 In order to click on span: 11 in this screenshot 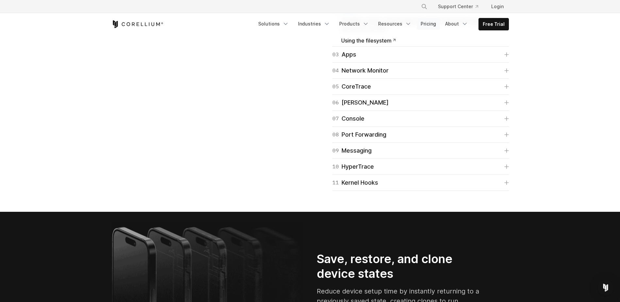, I will do `click(335, 183)`.